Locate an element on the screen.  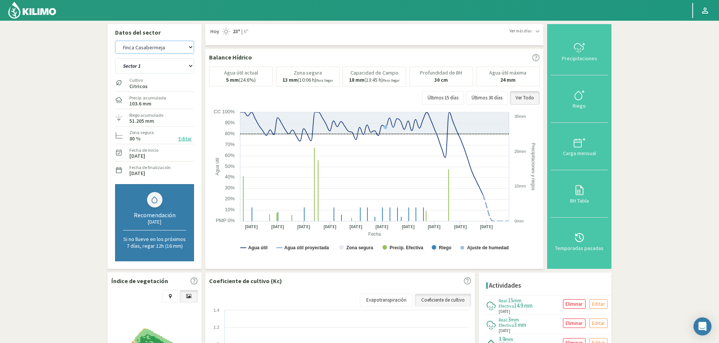
text: Zona segura is located at coordinates (360, 247).